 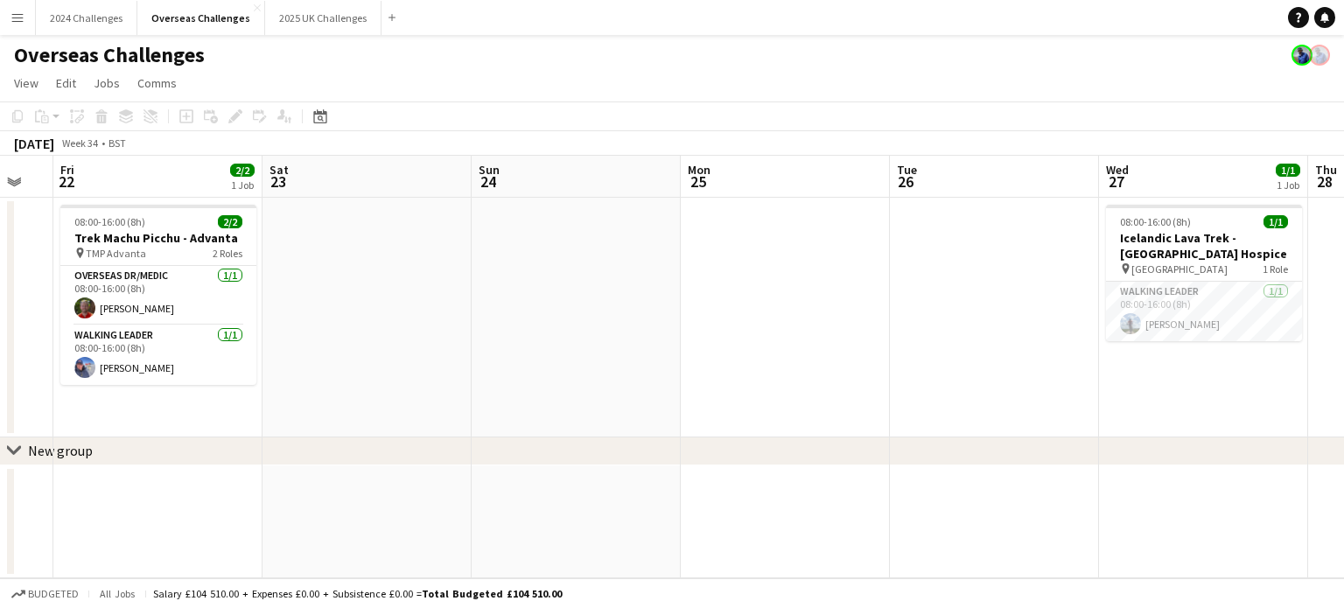 I want to click on button: Budgeted, so click(x=45, y=594).